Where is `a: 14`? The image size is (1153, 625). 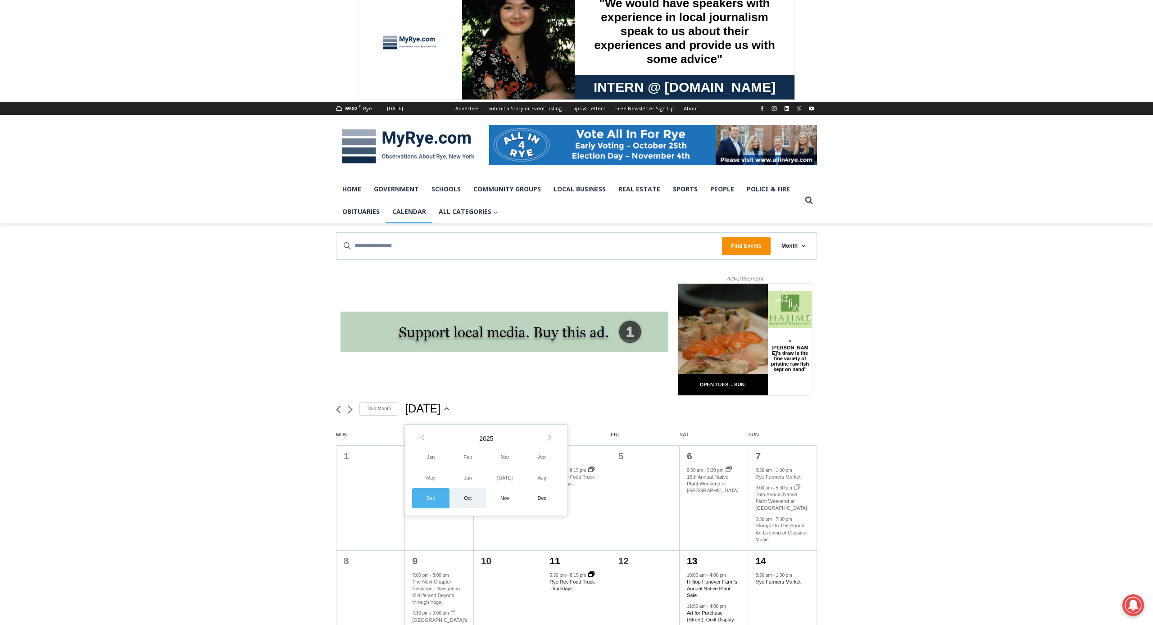
a: 14 is located at coordinates (760, 561).